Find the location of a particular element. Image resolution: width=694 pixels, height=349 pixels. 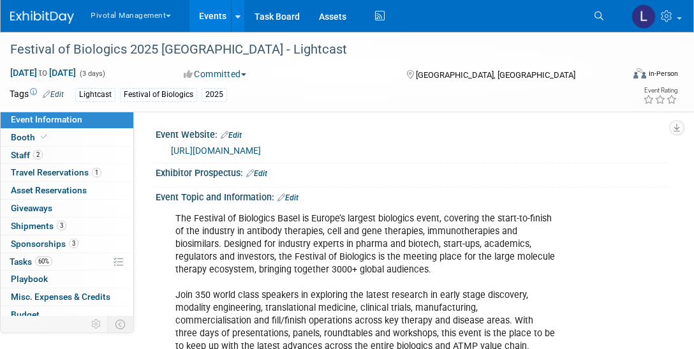

a: Staff2 is located at coordinates (67, 155).